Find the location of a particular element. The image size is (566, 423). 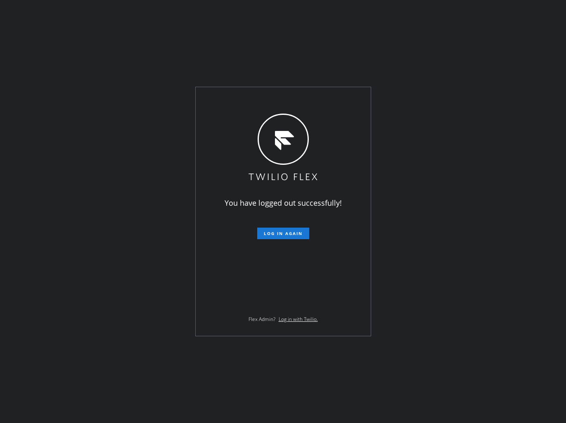

span: Log in with Twilio. is located at coordinates (298, 319).